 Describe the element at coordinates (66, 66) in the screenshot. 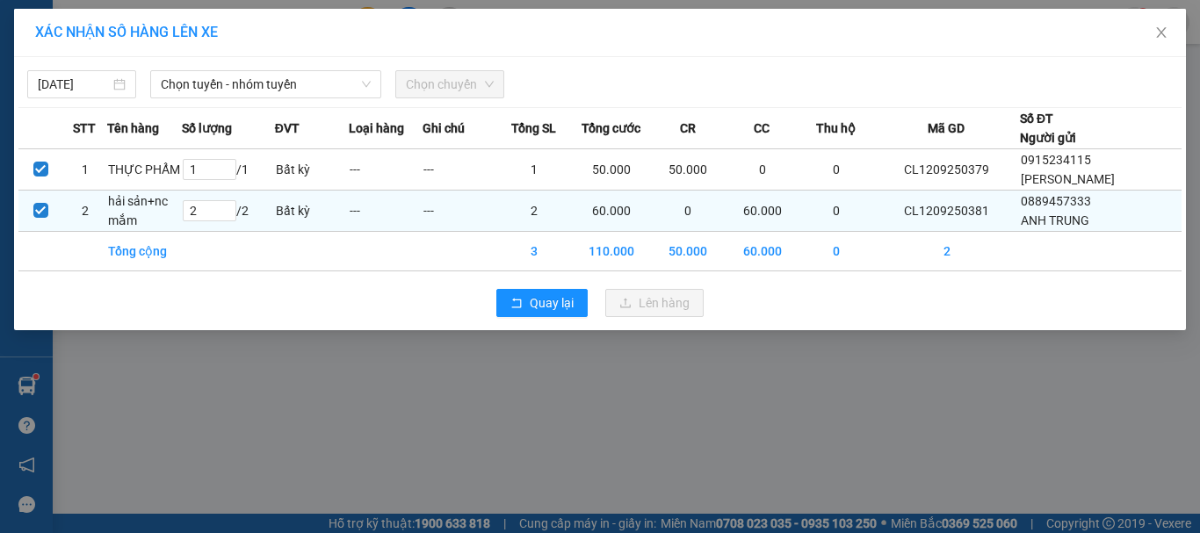

I see `img: logo.jpg` at that location.